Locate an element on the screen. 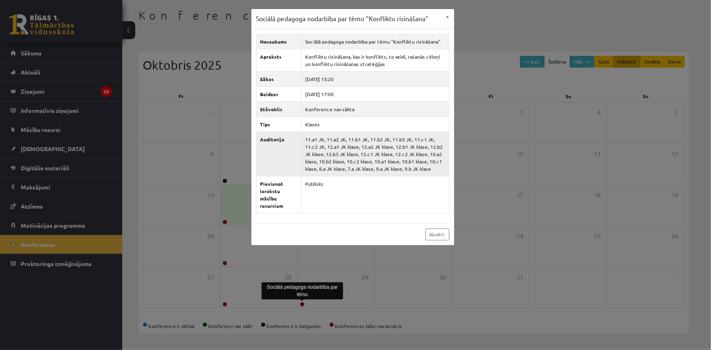 This screenshot has height=350, width=711. td: Publisks is located at coordinates (375, 194).